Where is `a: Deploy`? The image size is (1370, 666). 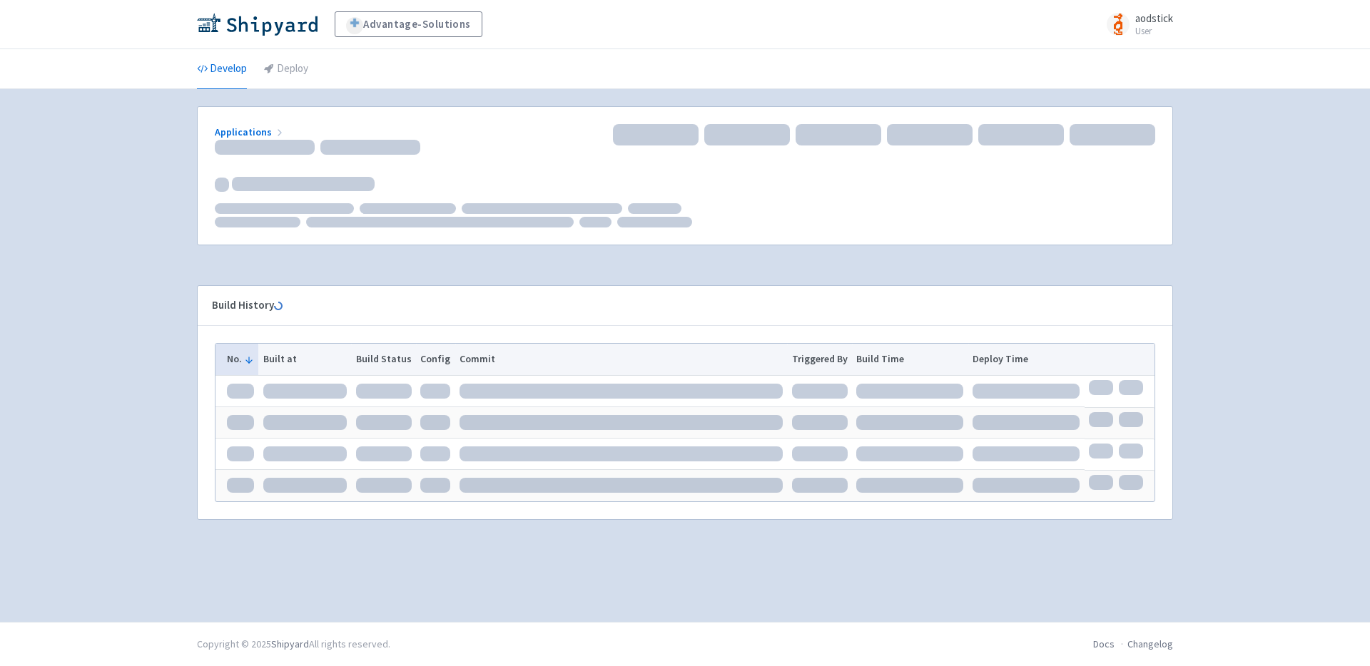
a: Deploy is located at coordinates (286, 69).